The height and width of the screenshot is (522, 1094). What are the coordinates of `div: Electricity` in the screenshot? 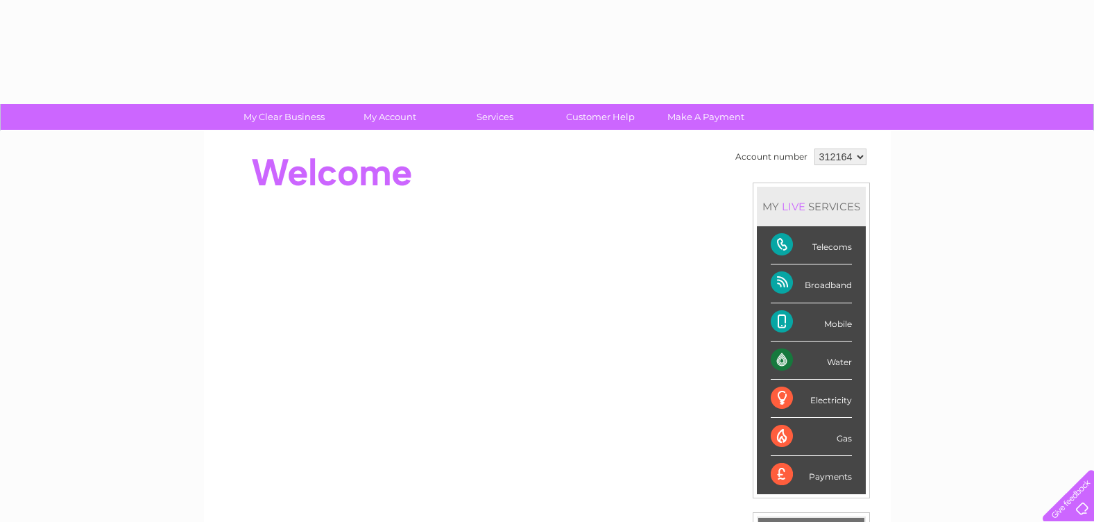 It's located at (811, 398).